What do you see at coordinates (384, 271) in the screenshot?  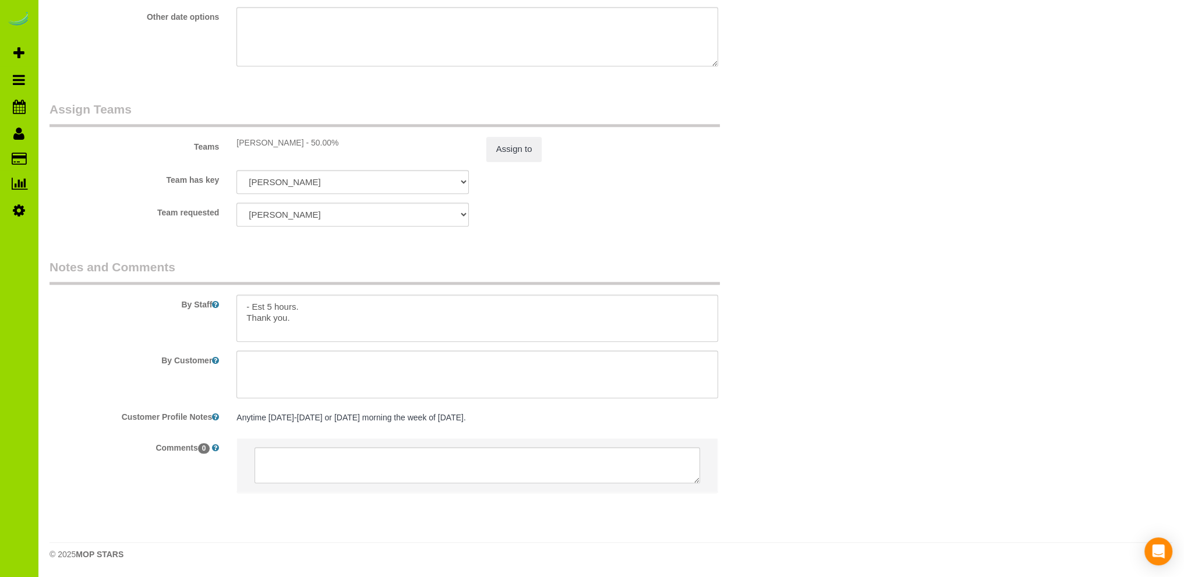 I see `legend: Notes and Comments` at bounding box center [384, 271].